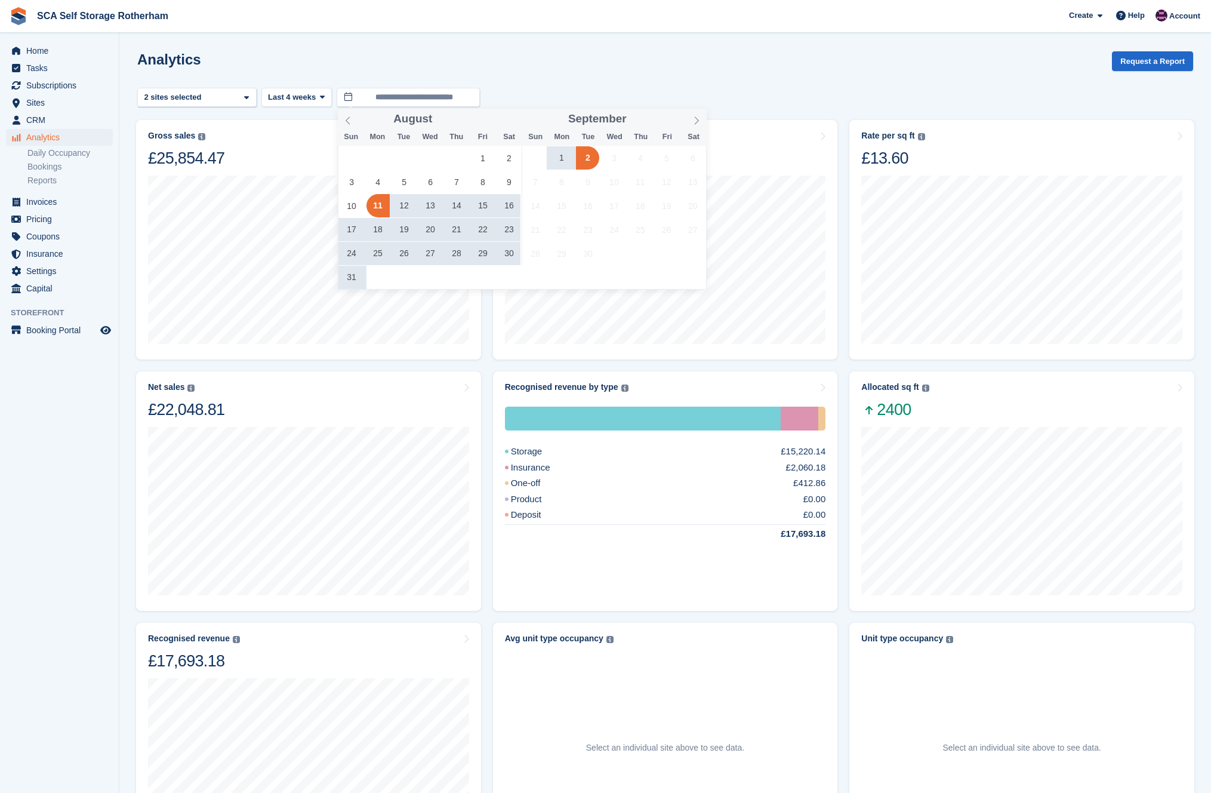 Image resolution: width=1211 pixels, height=793 pixels. Describe the element at coordinates (457, 137) in the screenshot. I see `span: Thu` at that location.